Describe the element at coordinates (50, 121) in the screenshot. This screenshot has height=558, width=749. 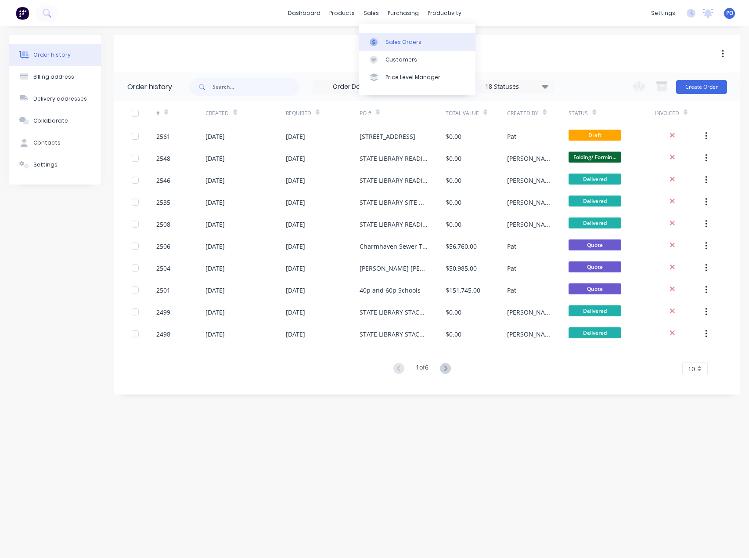
I see `div: Collaborate` at that location.